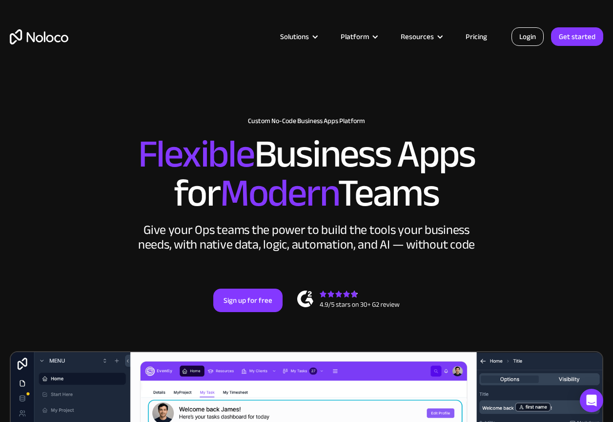 This screenshot has width=613, height=422. Describe the element at coordinates (279, 193) in the screenshot. I see `span: Modern` at that location.